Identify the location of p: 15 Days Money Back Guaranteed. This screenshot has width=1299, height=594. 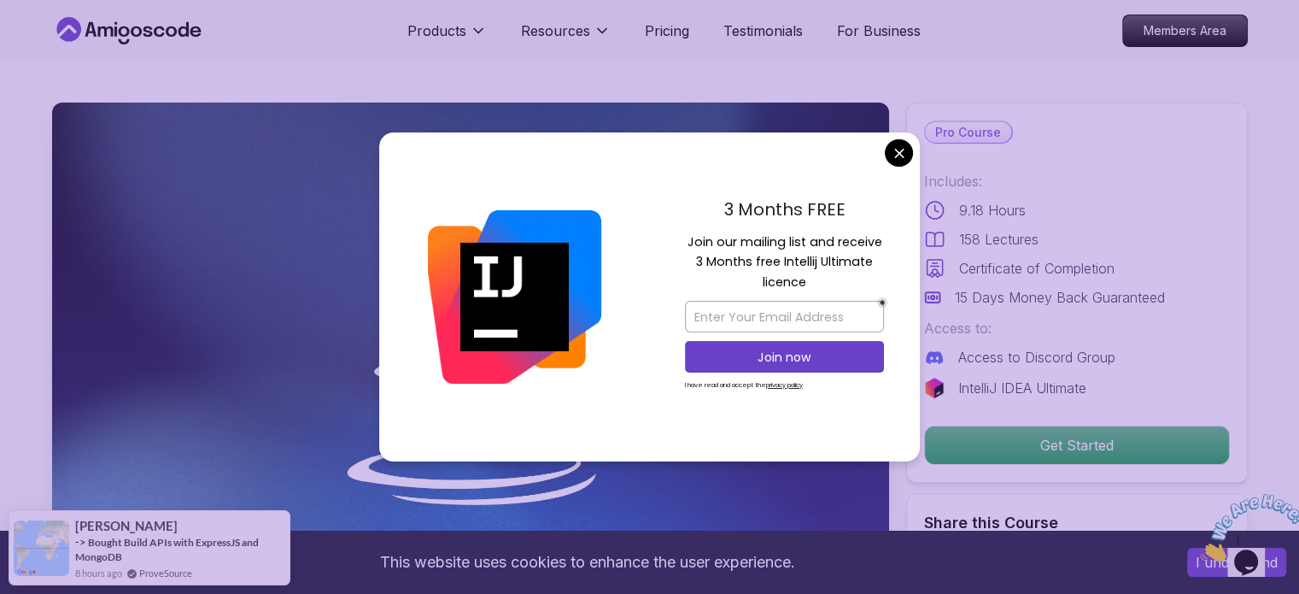
(1060, 297).